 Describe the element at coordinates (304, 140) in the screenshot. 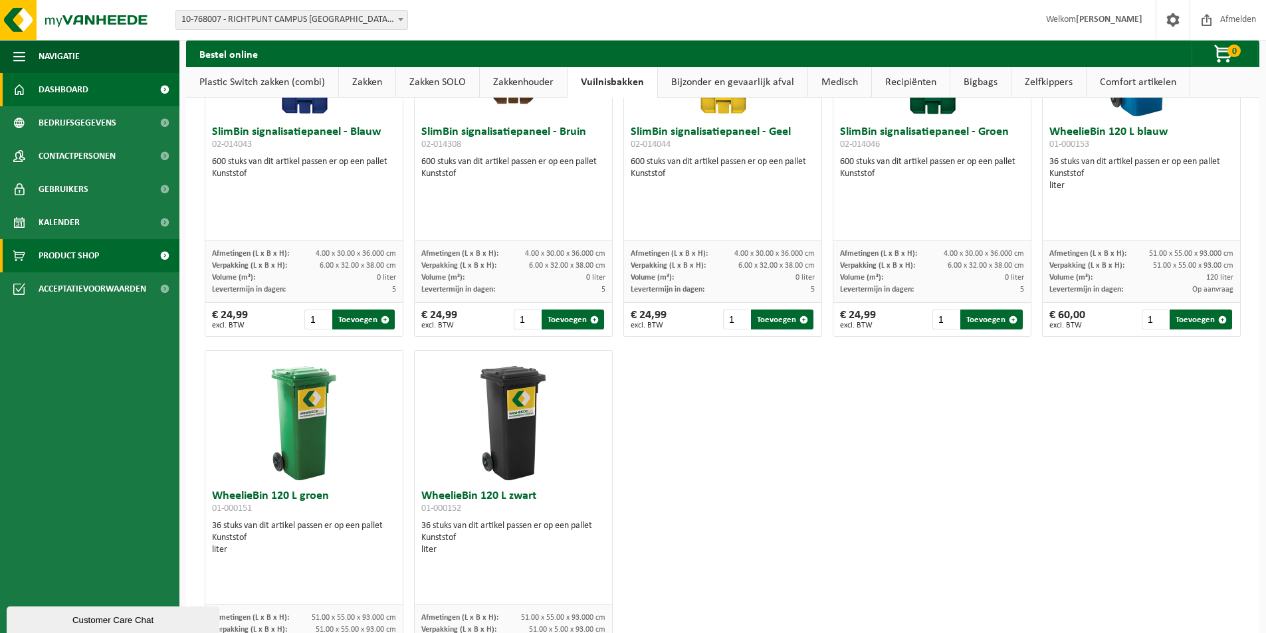

I see `h3: SlimBin signalisatiepaneel - Blauw` at that location.